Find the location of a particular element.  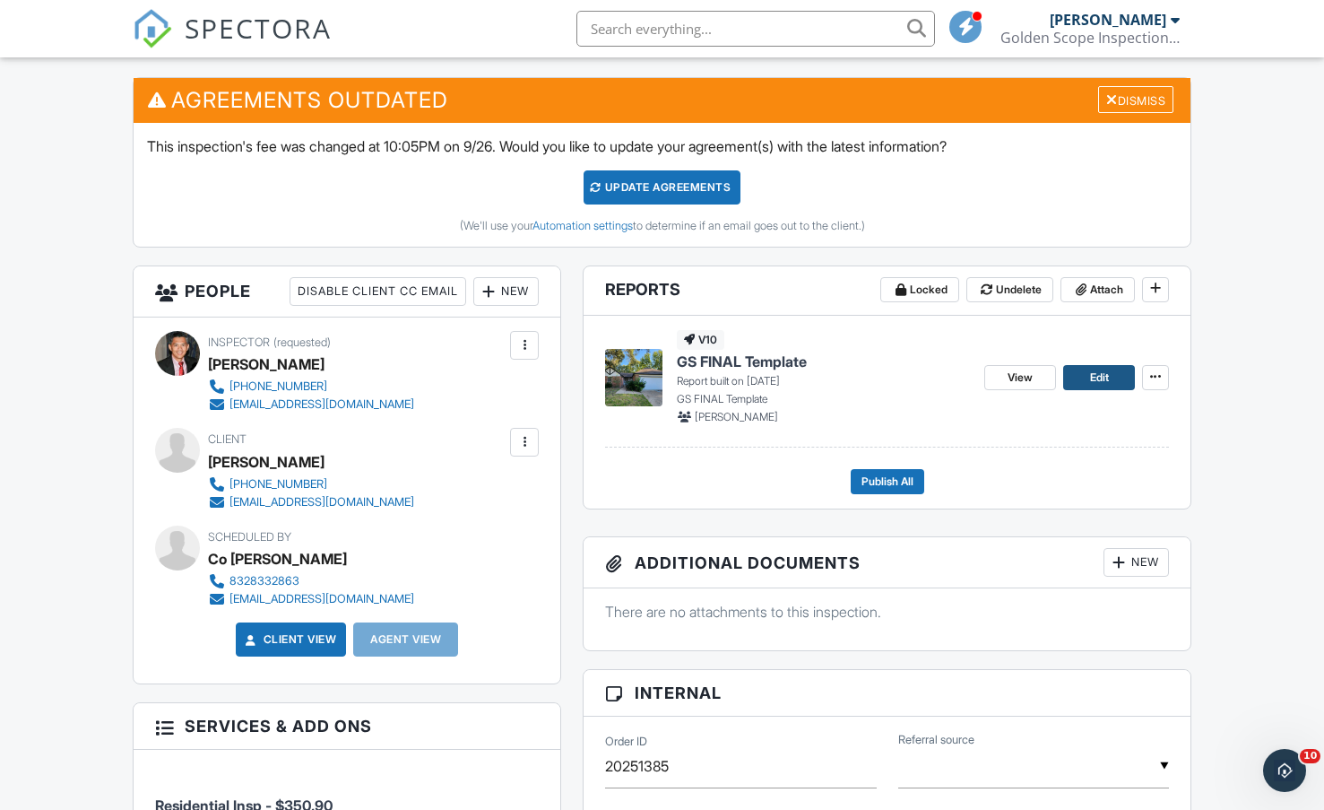

a: SPECTORA is located at coordinates (232, 43).